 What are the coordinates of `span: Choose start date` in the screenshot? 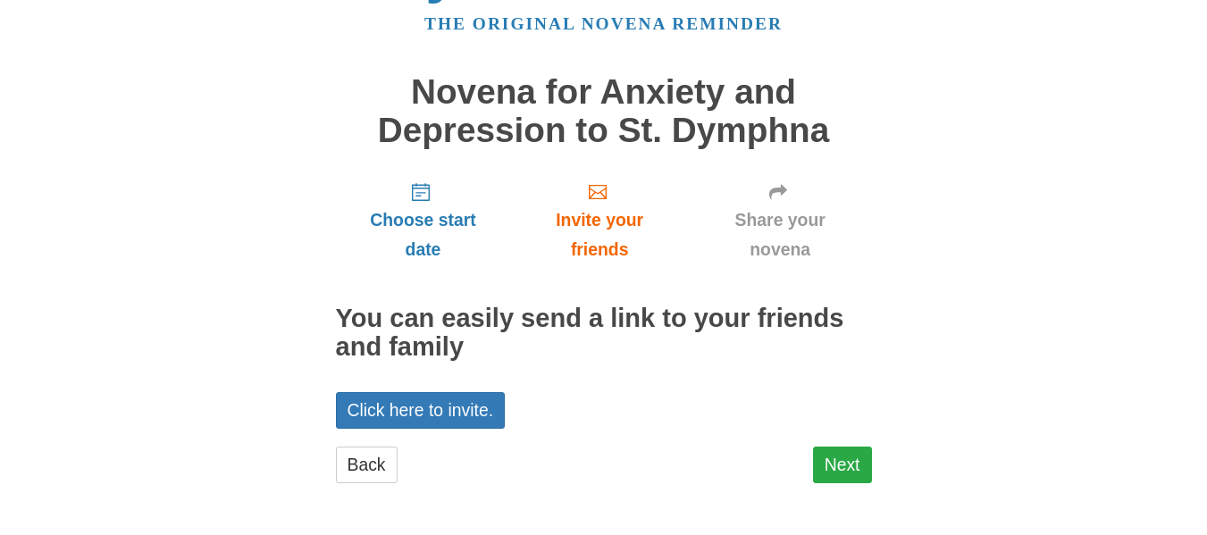 It's located at (424, 235).